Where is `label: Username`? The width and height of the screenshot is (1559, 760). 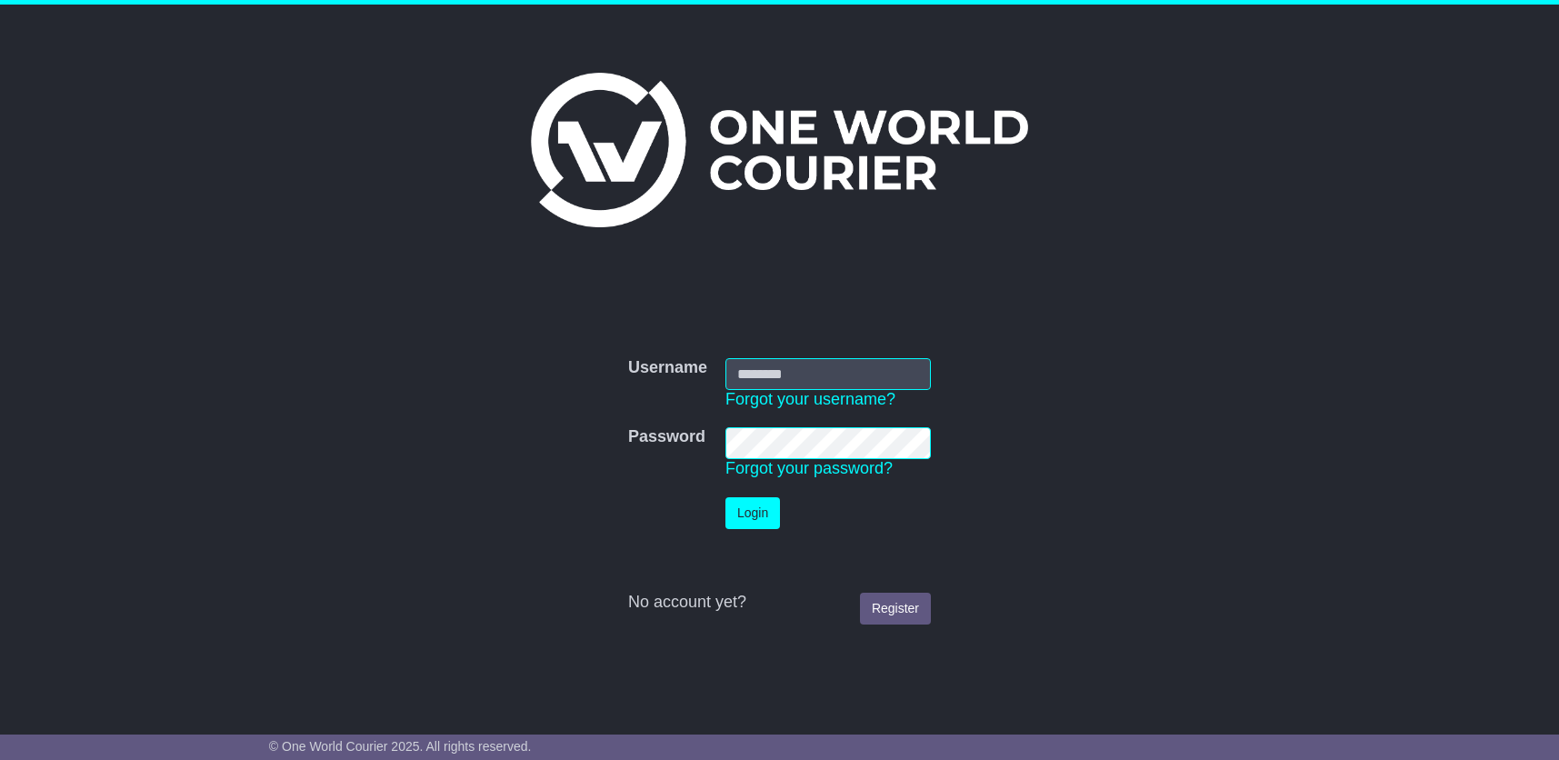
label: Username is located at coordinates (667, 368).